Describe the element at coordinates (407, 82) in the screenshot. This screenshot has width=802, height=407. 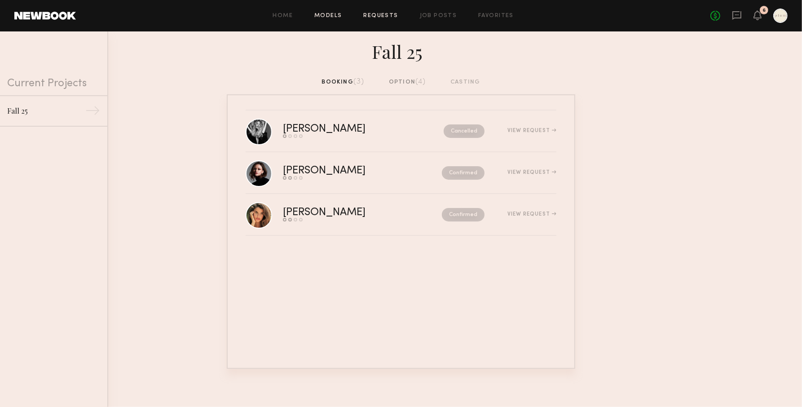
I see `div: option` at that location.